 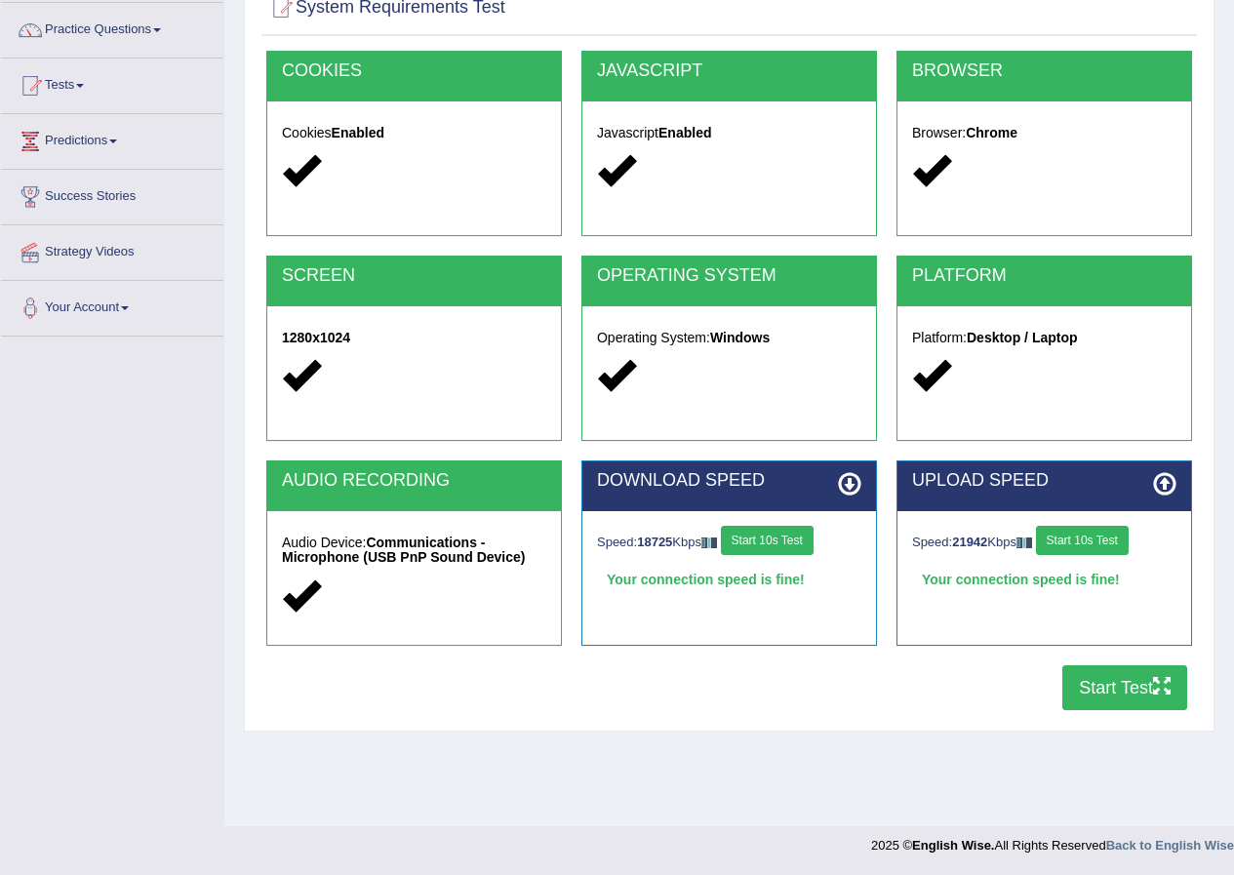 I want to click on h2: UPLOAD SPEED, so click(x=1044, y=481).